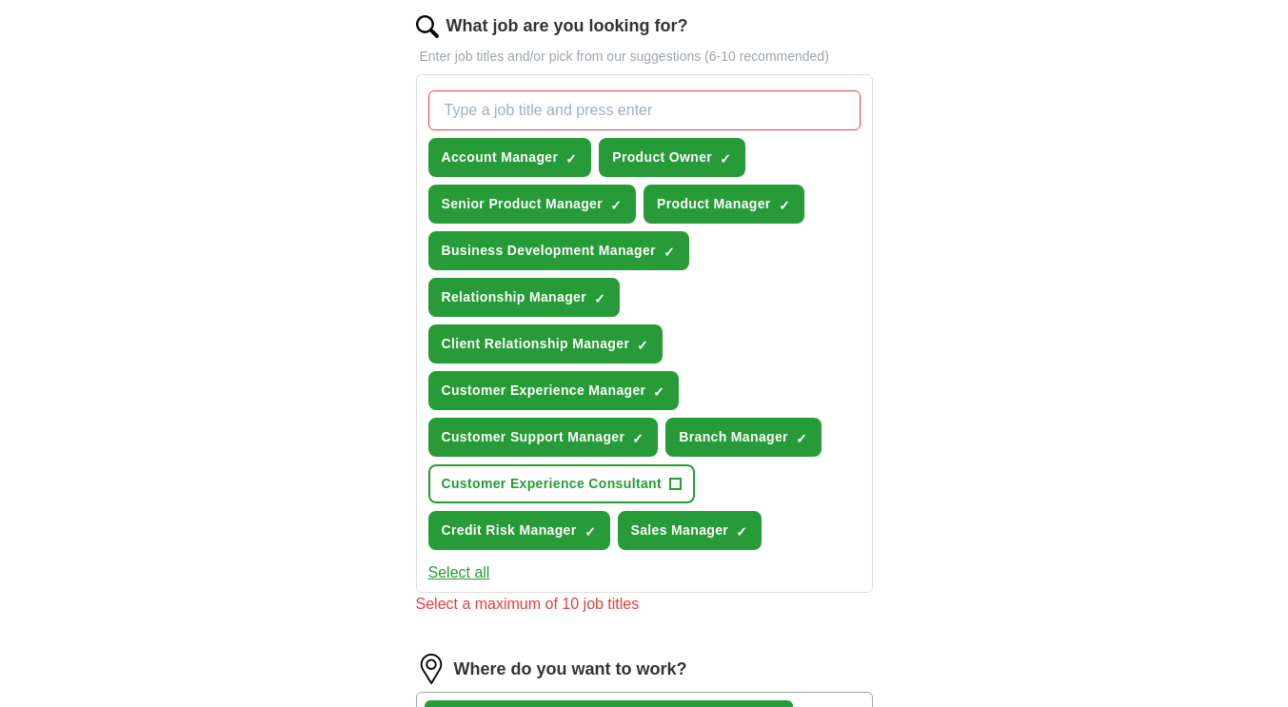  What do you see at coordinates (431, 669) in the screenshot?
I see `img: location.png` at bounding box center [431, 669].